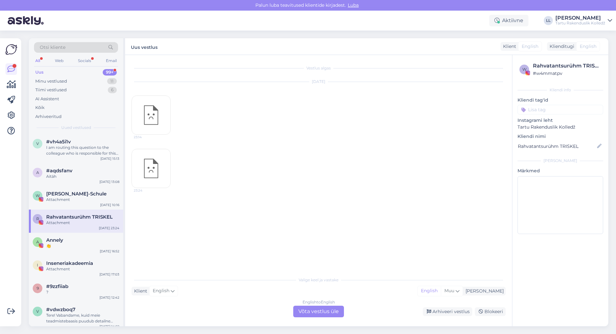 This screenshot has height=334, width=616. I want to click on div: Tiimi vestlused, so click(51, 90).